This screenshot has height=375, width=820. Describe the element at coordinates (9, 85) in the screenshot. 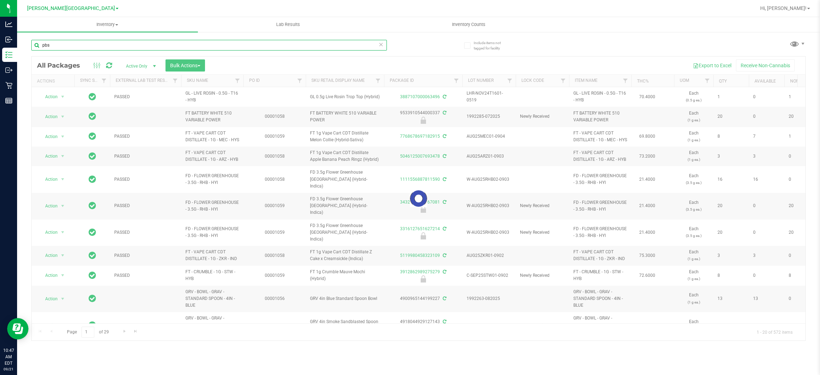

I see `inline-svg: Retail` at that location.